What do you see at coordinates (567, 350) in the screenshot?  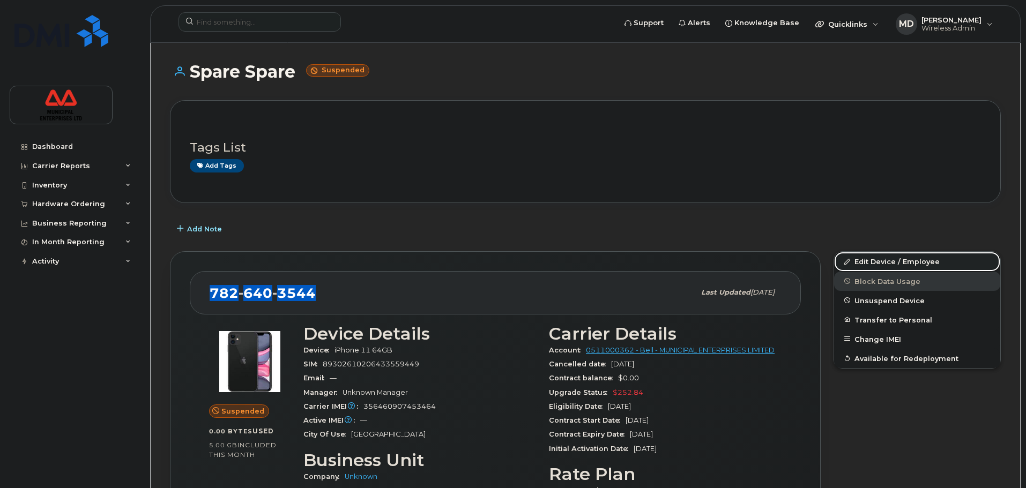 I see `span: Account` at bounding box center [567, 350].